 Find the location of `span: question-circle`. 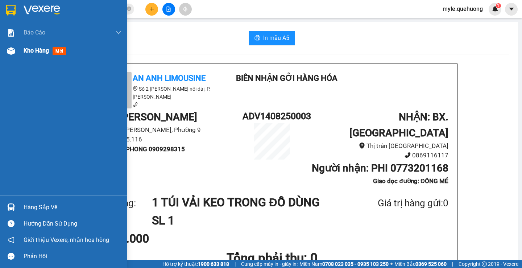

span: question-circle is located at coordinates (11, 223).